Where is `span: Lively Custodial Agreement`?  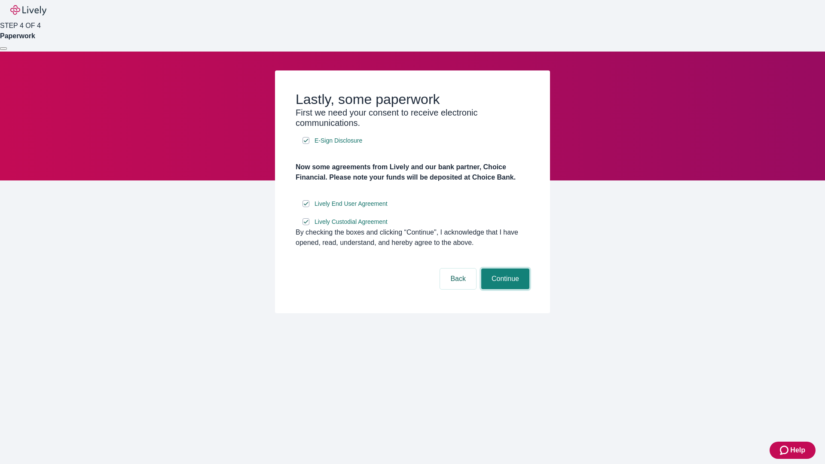
span: Lively Custodial Agreement is located at coordinates (351, 222).